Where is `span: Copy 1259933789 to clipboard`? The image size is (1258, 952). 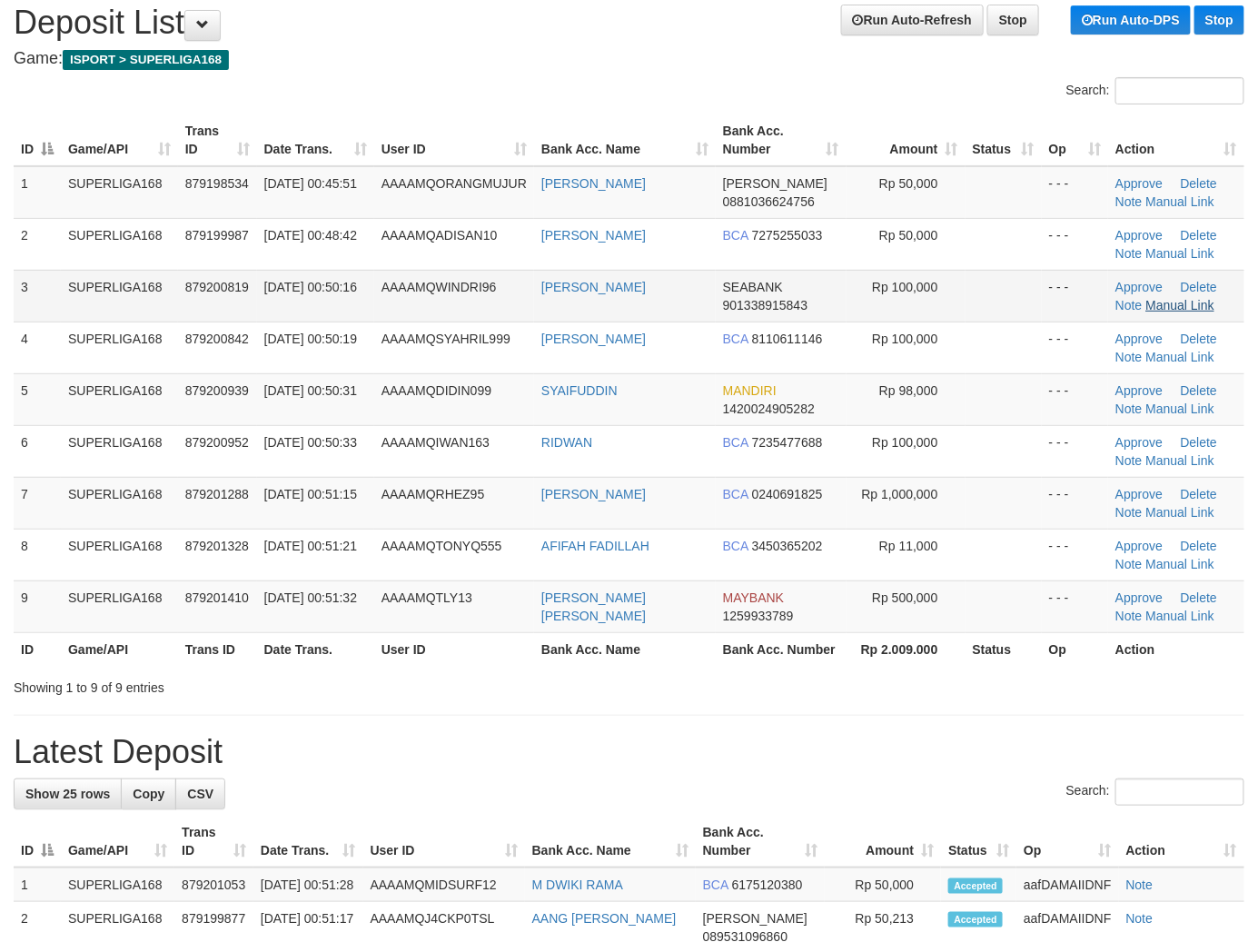
span: Copy 1259933789 to clipboard is located at coordinates (758, 615).